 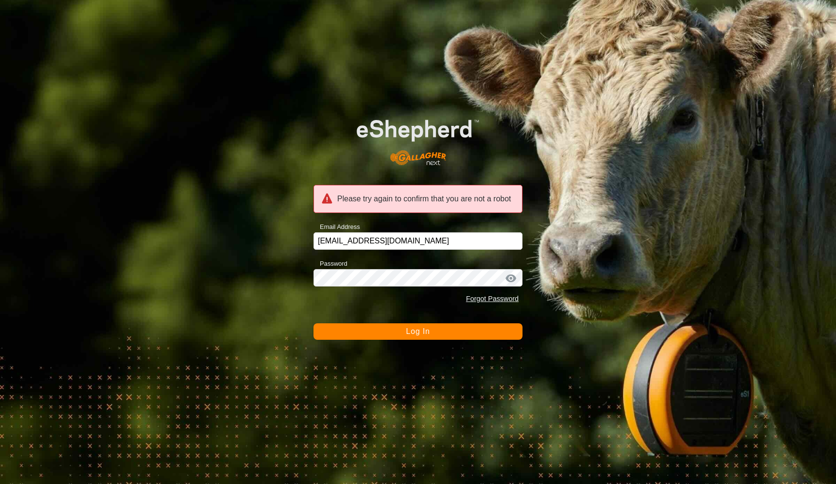 What do you see at coordinates (337, 227) in the screenshot?
I see `label: Email Address` at bounding box center [337, 227].